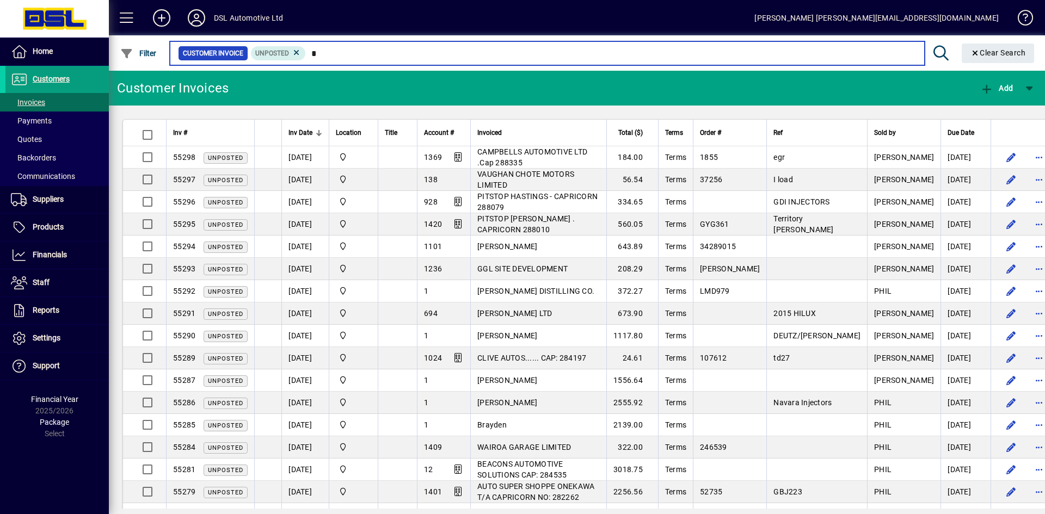 The height and width of the screenshot is (514, 1045). What do you see at coordinates (817, 133) in the screenshot?
I see `div: Ref` at bounding box center [817, 133].